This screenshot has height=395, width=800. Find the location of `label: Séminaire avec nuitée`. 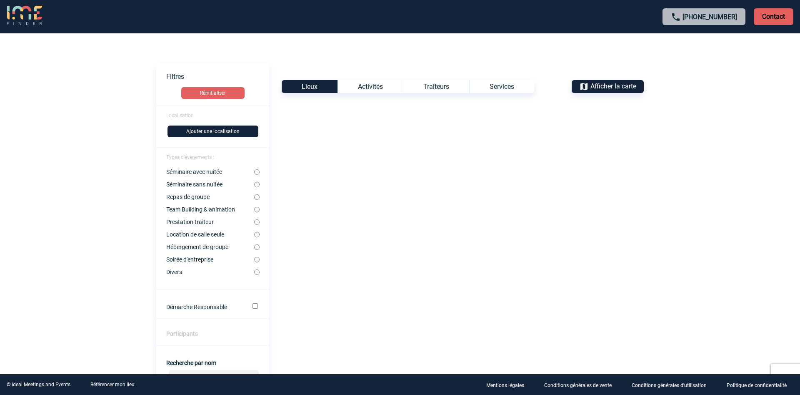

label: Séminaire avec nuitée is located at coordinates (210, 172).